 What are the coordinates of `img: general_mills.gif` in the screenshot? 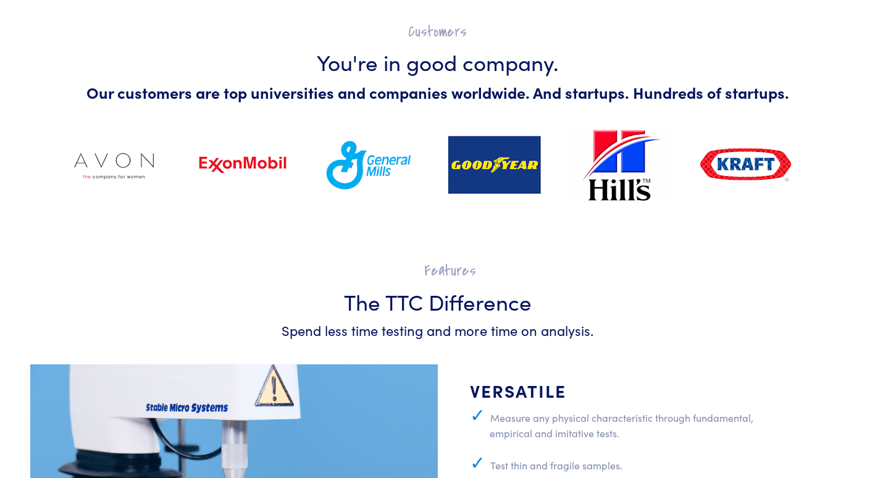 It's located at (369, 165).